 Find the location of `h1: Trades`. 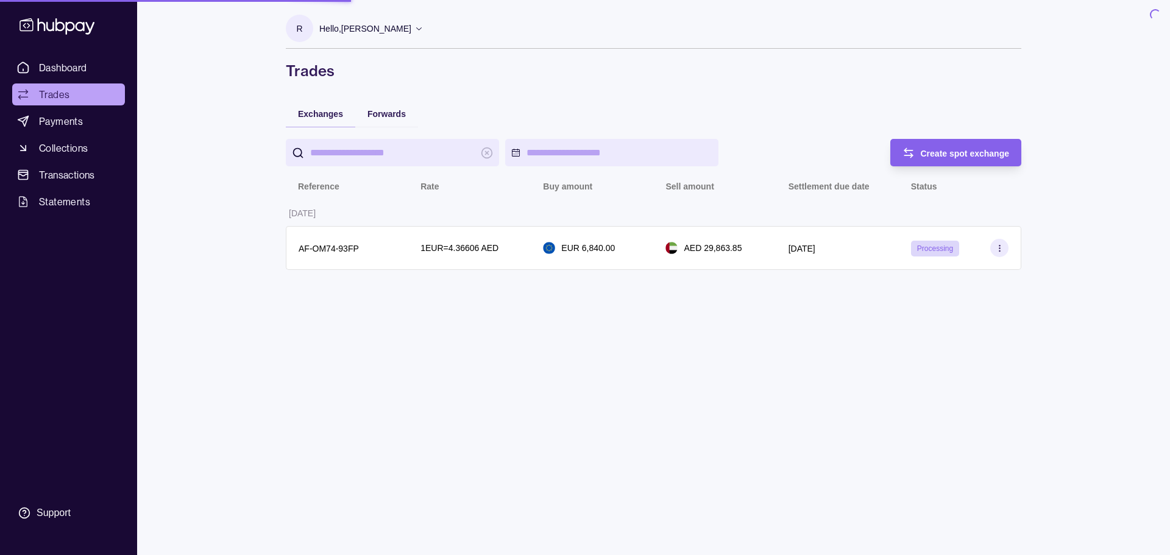

h1: Trades is located at coordinates (653, 71).